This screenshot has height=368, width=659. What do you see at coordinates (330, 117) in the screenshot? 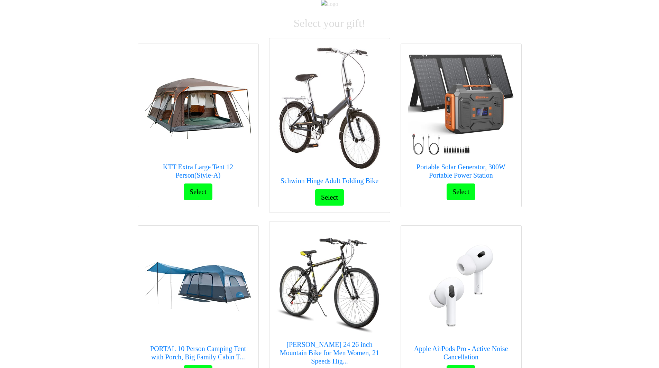
I see `a: Schwinn Hinge Adult Folding Bike Schwinn Hinge Adult Folding Bike` at bounding box center [330, 117].